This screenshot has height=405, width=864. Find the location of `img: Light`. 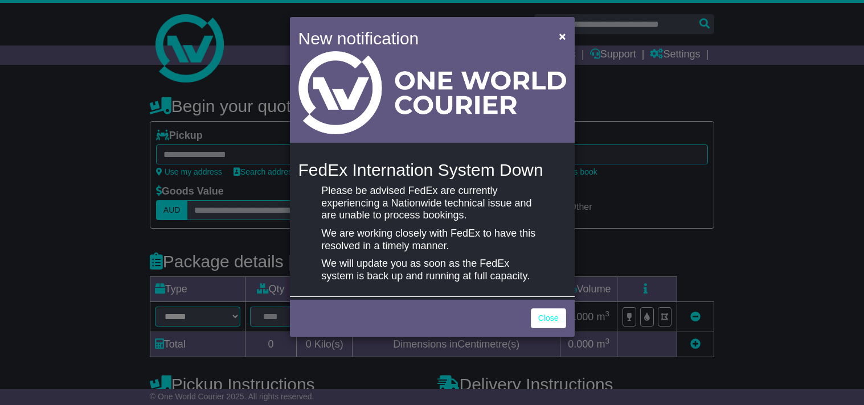

img: Light is located at coordinates (432, 93).